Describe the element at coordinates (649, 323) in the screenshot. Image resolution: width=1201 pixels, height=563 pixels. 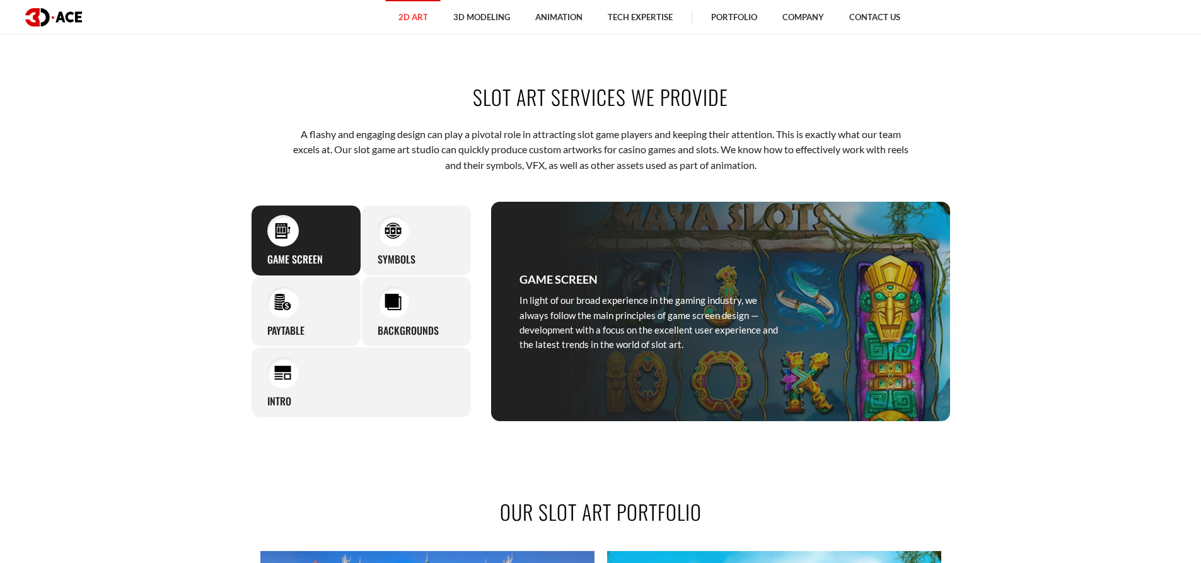
I see `p: In light of our broad experience in the gaming industry, we always follow the main principles of ...` at that location.